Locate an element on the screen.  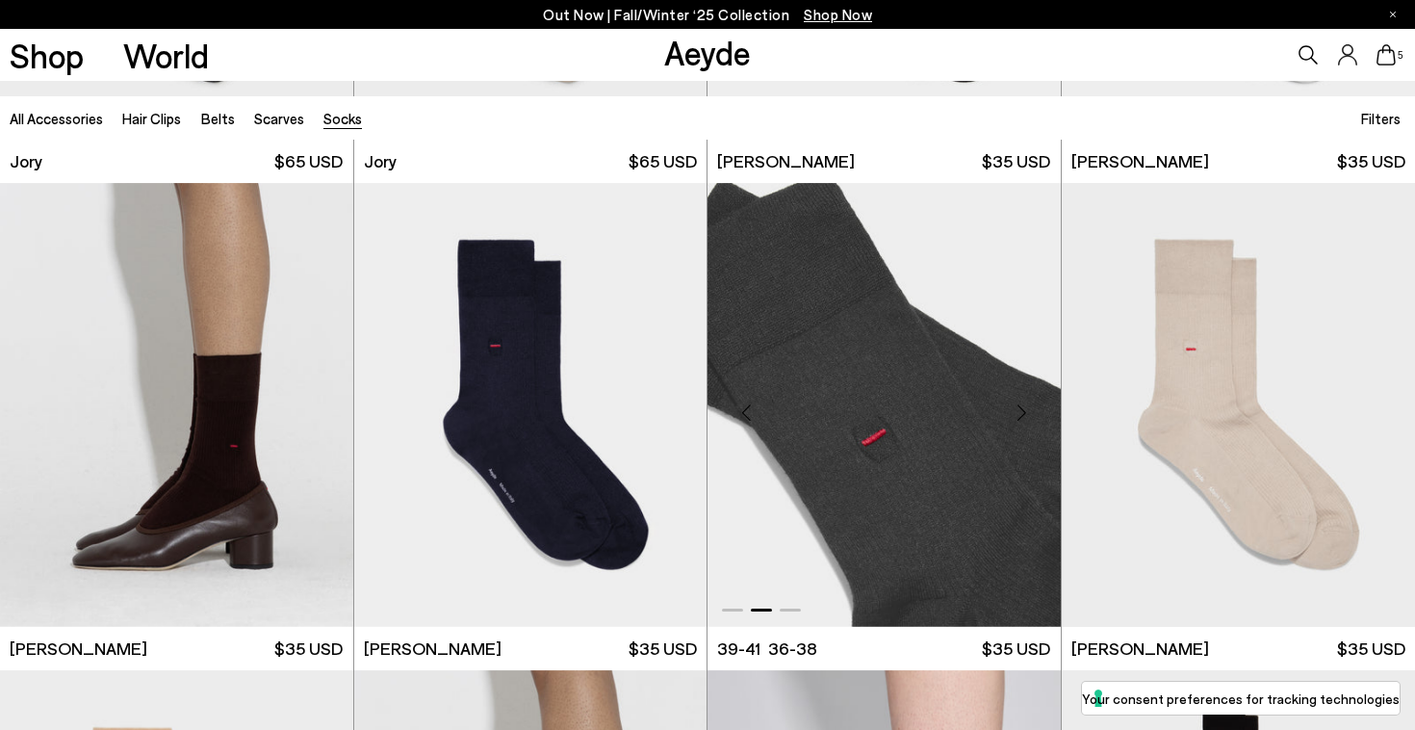
a: Scarves is located at coordinates (279, 118).